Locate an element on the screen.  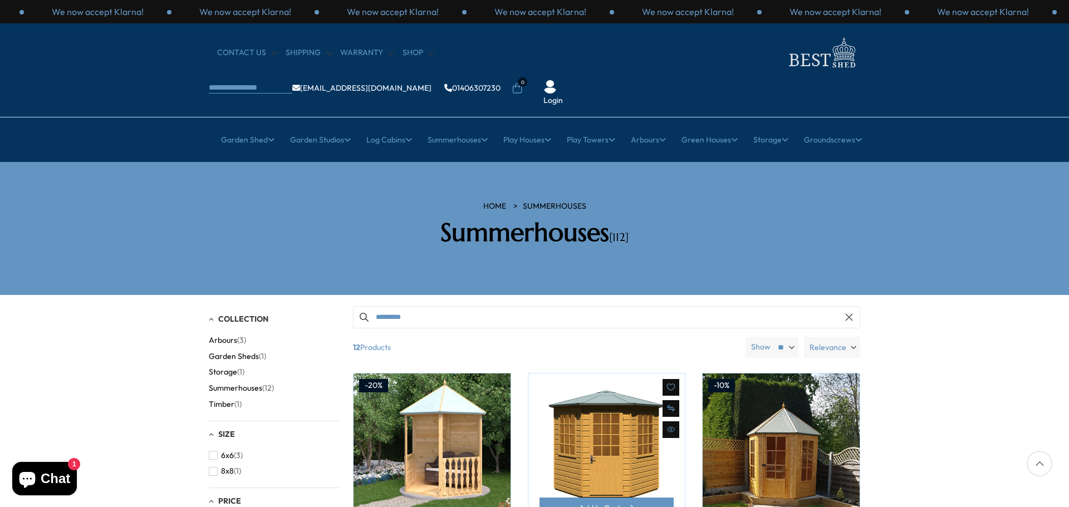
a: Login is located at coordinates (553, 101).